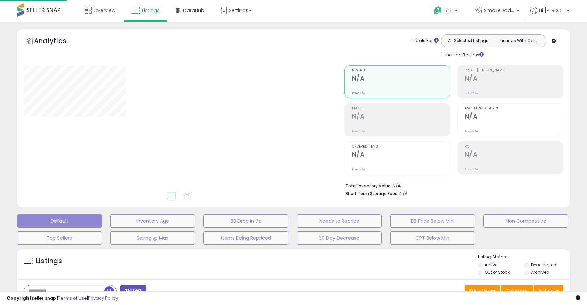 Image resolution: width=587 pixels, height=305 pixels. I want to click on span: Ordered Items, so click(401, 147).